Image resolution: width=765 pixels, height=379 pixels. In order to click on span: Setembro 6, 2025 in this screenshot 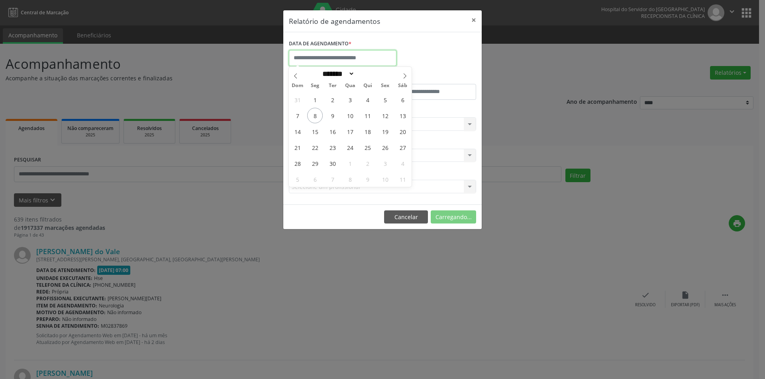, I will do `click(402, 100)`.